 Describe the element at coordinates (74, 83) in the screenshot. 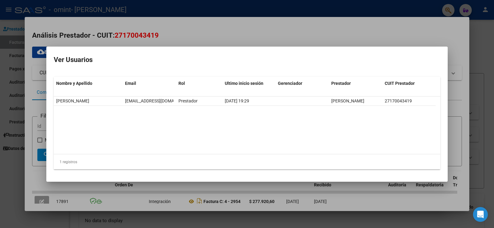

I see `span: Nombre y Apellido` at that location.